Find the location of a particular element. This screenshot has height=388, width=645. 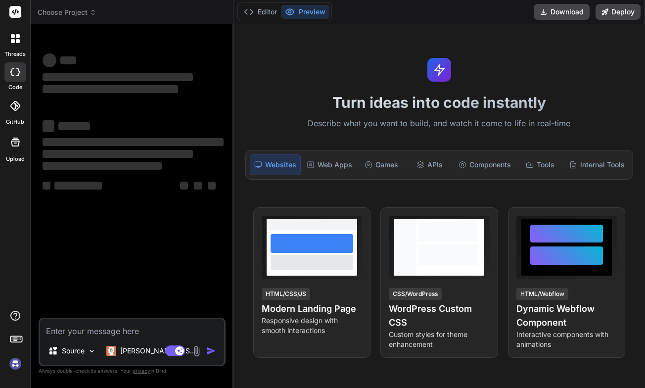

div: Web Apps is located at coordinates (330, 165).